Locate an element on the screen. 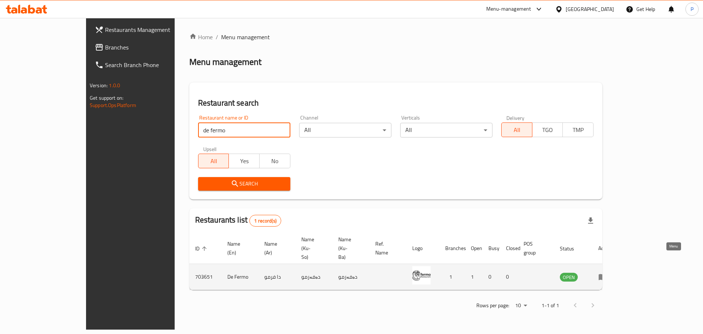  div: Rows per page: is located at coordinates (521, 305).